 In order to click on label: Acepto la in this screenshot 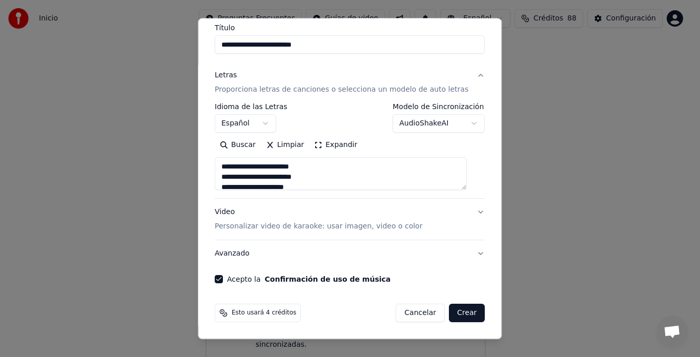, I will do `click(308, 280)`.